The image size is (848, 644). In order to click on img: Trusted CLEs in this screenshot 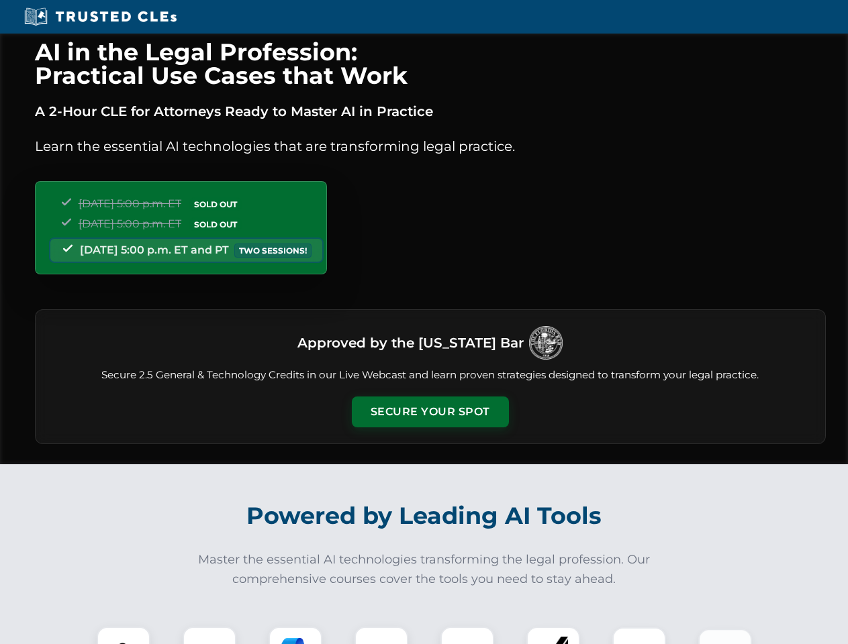, I will do `click(100, 17)`.